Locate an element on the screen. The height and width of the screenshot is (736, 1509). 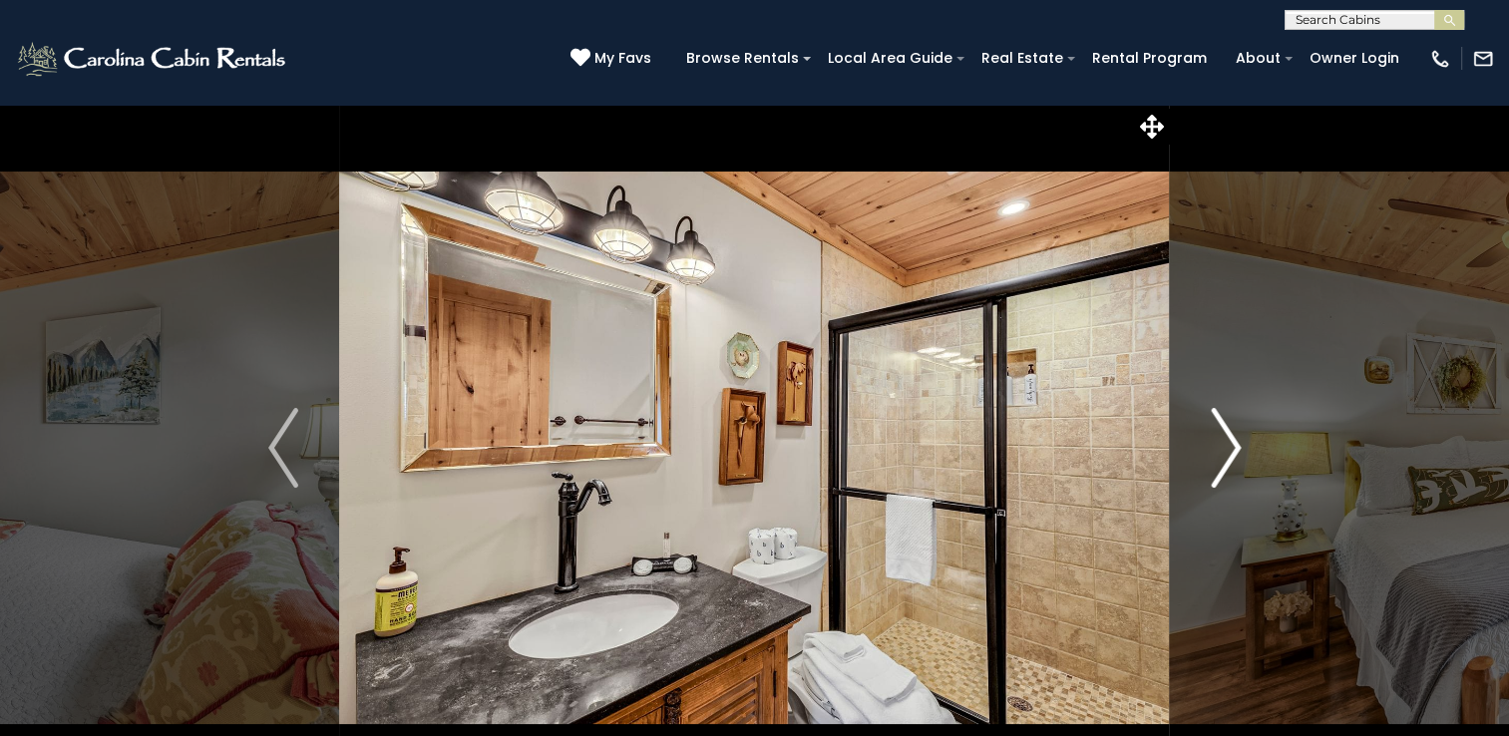
img: phone-regular-white.png is located at coordinates (1440, 59).